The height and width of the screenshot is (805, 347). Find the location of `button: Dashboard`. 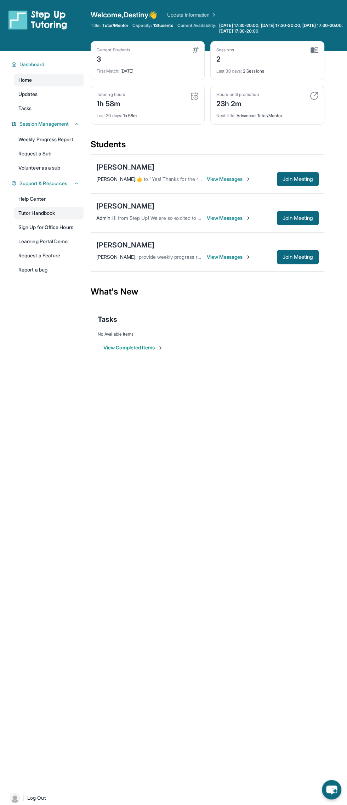

button: Dashboard is located at coordinates (48, 64).